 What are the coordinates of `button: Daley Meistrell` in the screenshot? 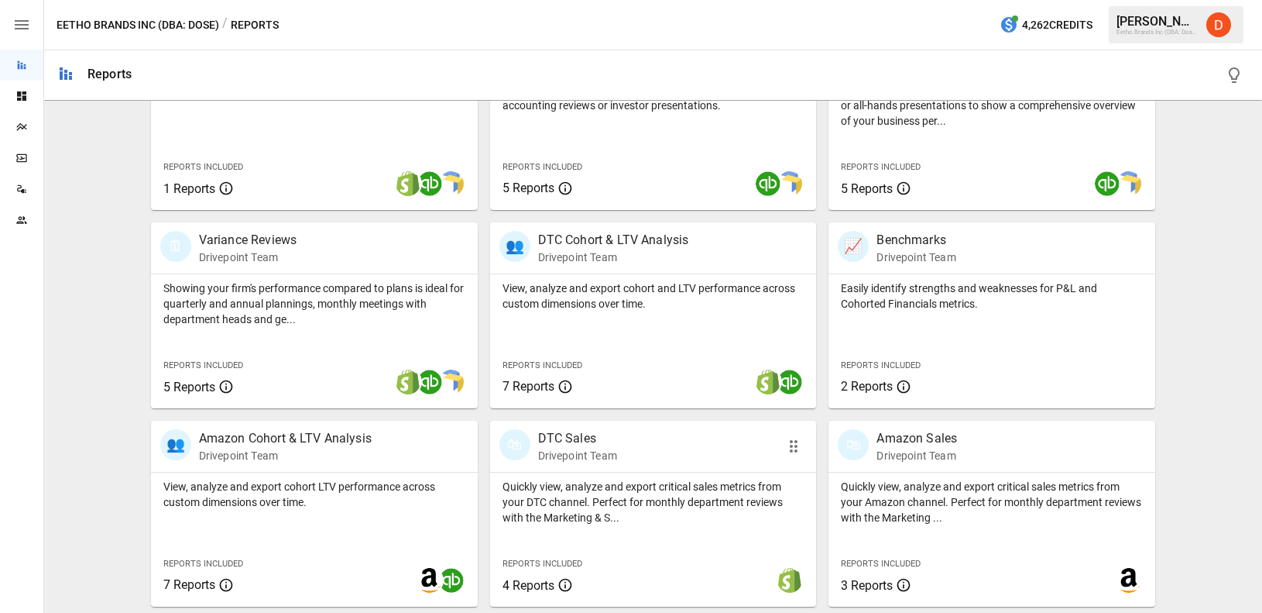 It's located at (1219, 25).